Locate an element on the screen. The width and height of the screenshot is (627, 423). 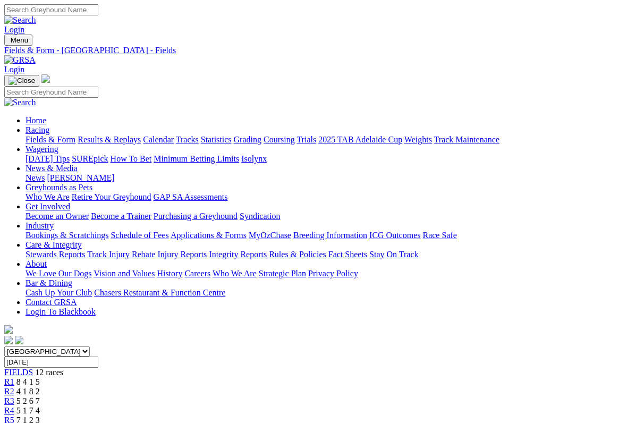
a: Integrity Reports is located at coordinates (237, 254).